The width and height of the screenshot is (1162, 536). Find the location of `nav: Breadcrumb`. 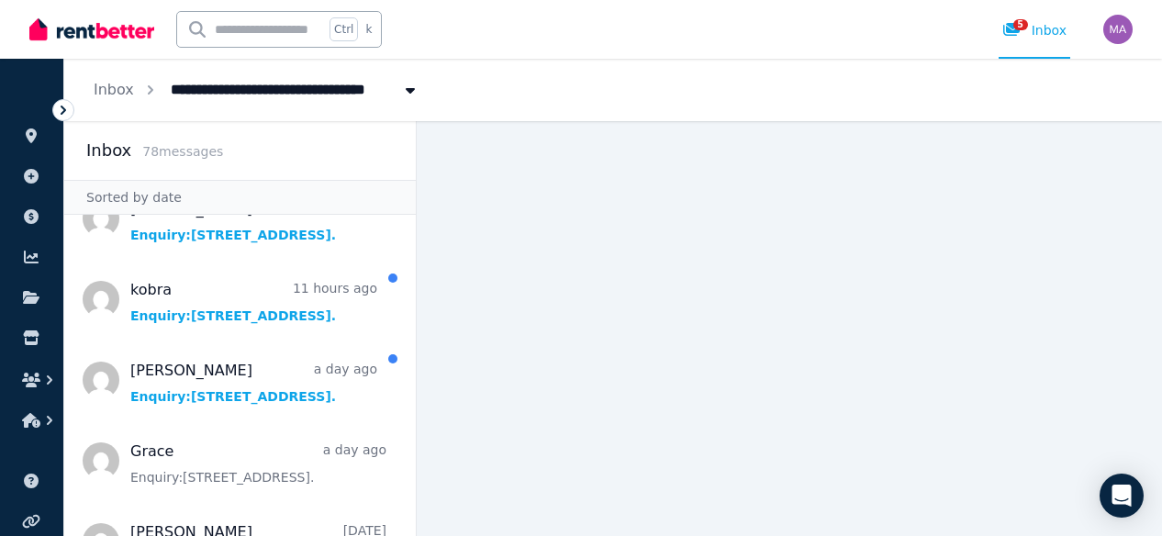

nav: Breadcrumb is located at coordinates (256, 90).